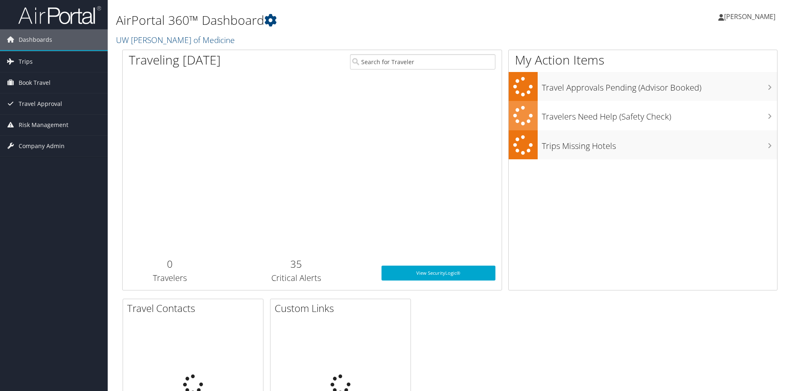  Describe the element at coordinates (659, 86) in the screenshot. I see `h3: Travel Approvals Pending (Advisor Booked)` at that location.